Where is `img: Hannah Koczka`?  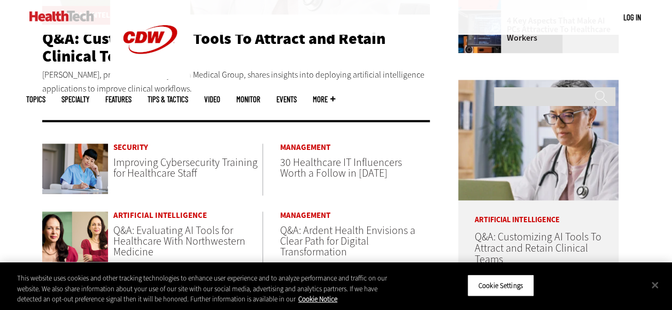
img: Hannah Koczka is located at coordinates (75, 236).